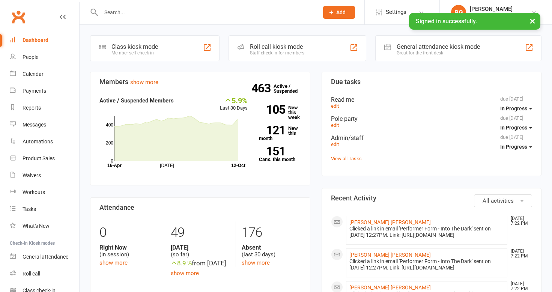 Image resolution: width=552 pixels, height=292 pixels. Describe the element at coordinates (44, 274) in the screenshot. I see `a: Roll call` at that location.